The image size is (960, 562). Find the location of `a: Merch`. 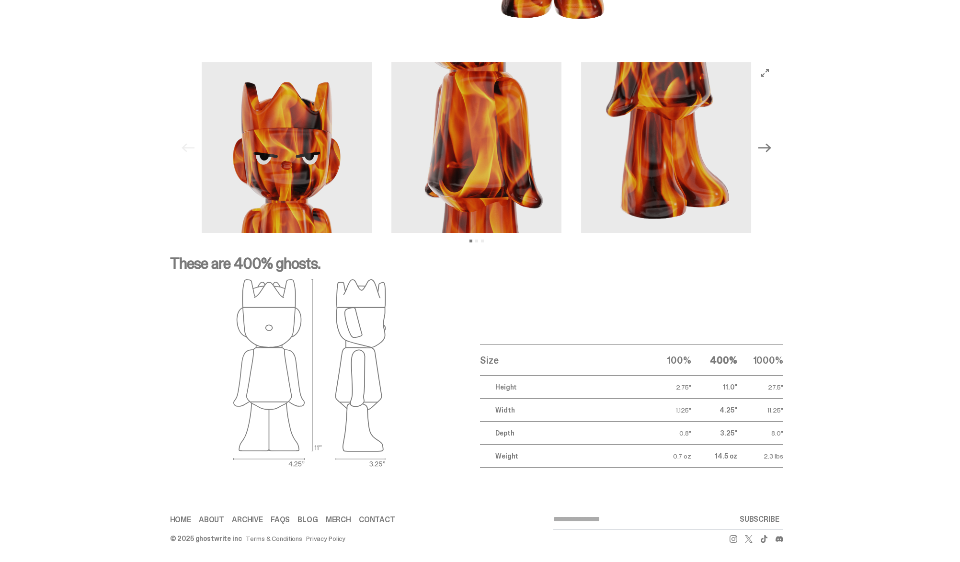

a: Merch is located at coordinates (338, 520).